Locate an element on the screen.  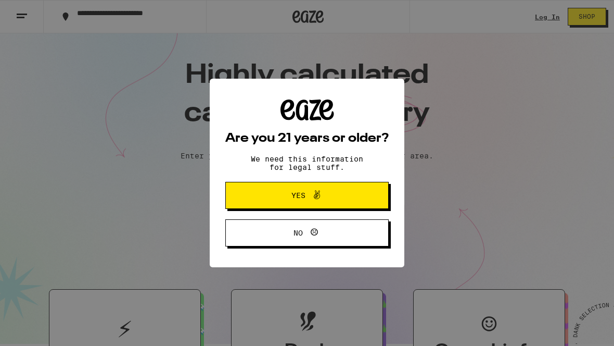
p: We need this information for legal stuff. is located at coordinates (307, 163).